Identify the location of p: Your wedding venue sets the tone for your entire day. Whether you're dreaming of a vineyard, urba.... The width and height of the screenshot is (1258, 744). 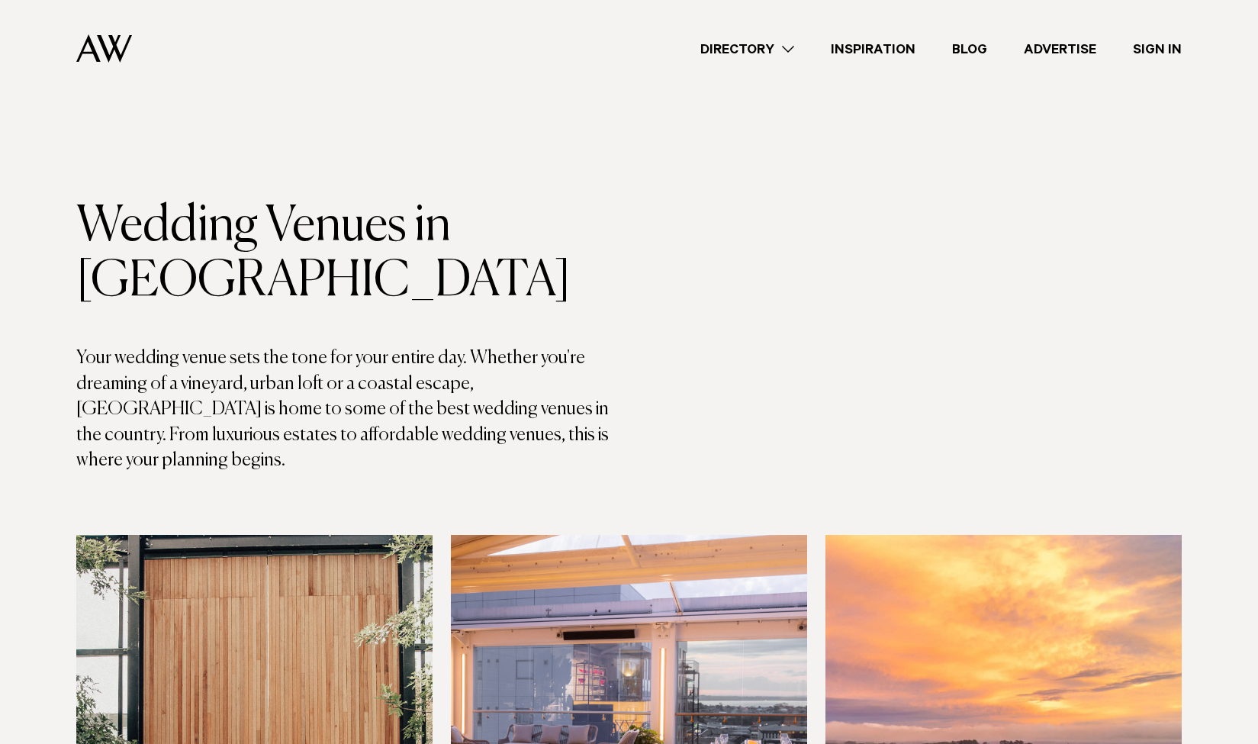
(352, 410).